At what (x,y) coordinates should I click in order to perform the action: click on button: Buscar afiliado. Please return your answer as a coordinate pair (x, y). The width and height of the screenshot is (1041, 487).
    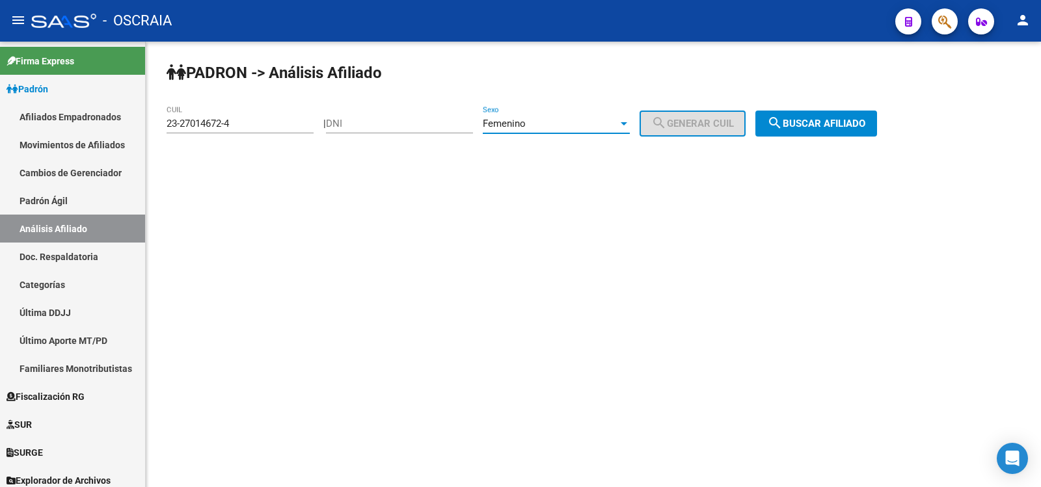
    Looking at the image, I should click on (816, 124).